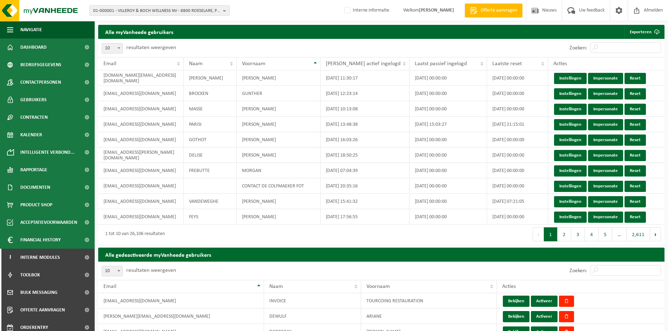 Image resolution: width=668 pixels, height=331 pixels. I want to click on span: Product Shop, so click(36, 205).